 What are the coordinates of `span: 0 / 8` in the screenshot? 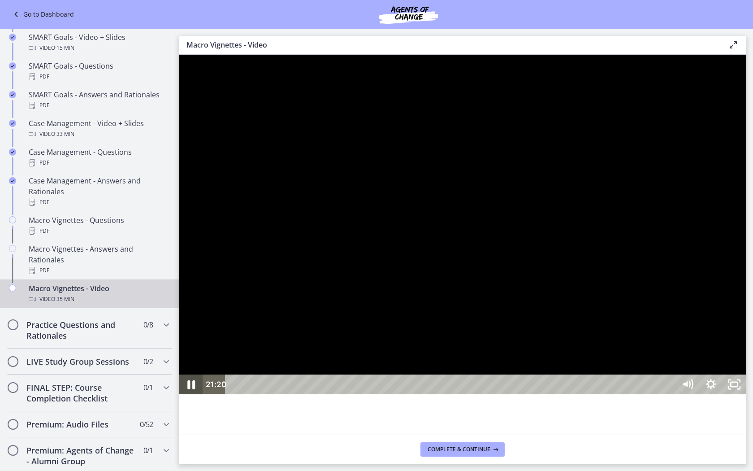 It's located at (148, 325).